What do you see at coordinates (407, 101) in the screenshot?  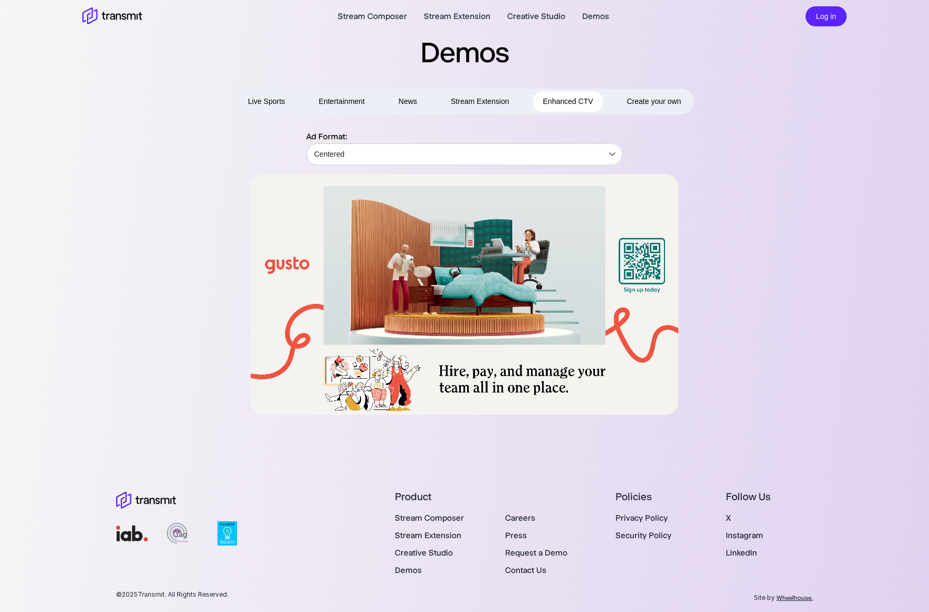 I see `button: News` at bounding box center [407, 101].